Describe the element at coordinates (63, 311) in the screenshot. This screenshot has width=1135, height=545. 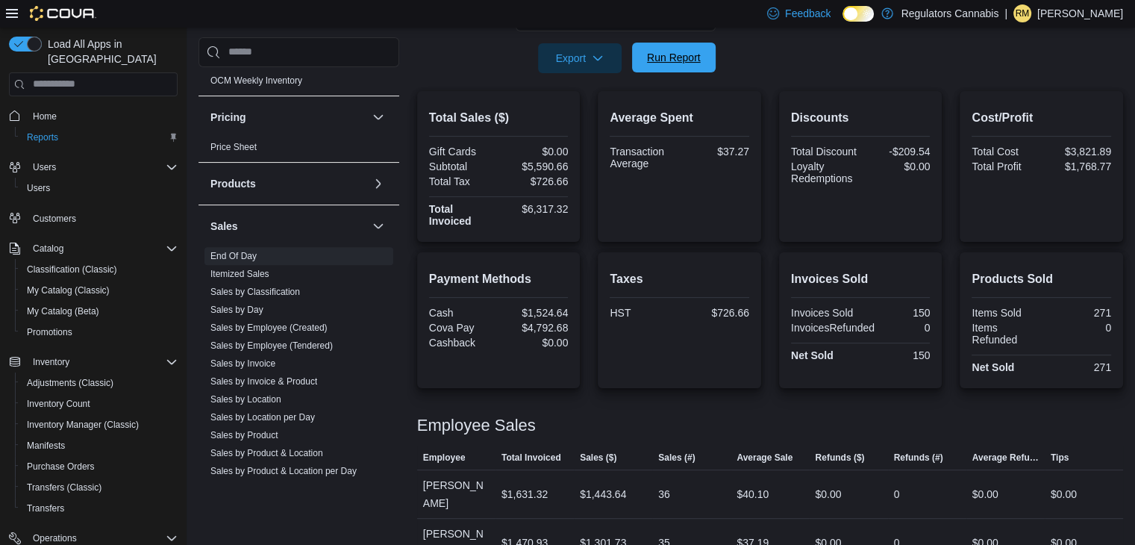
I see `a: My Catalog (Beta)` at that location.